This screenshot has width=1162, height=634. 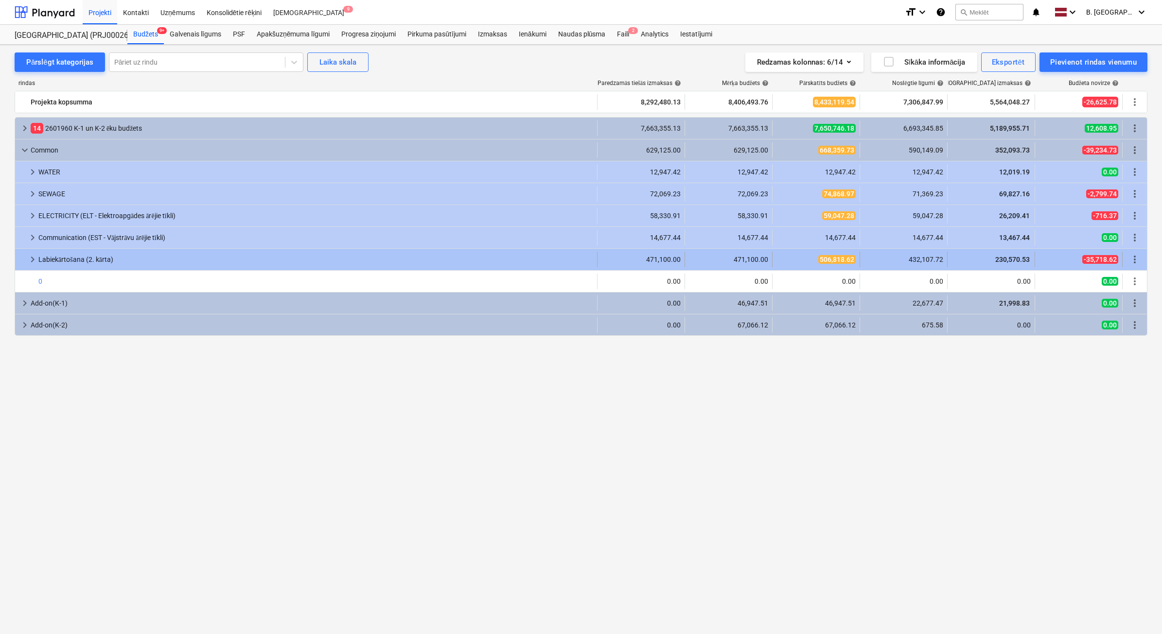 I want to click on div: Pārslēgt kategorijas, so click(x=60, y=62).